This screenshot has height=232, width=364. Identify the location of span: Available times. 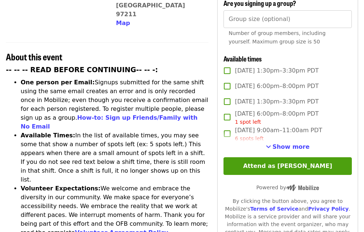
(243, 59).